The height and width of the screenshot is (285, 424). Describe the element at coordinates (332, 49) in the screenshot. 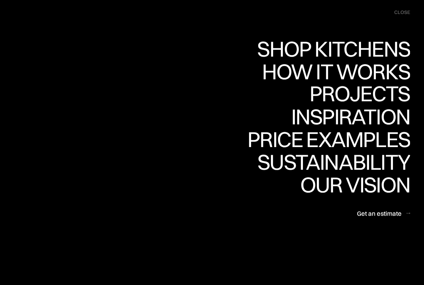

I see `a: Shop KitchensShop Kitchens` at that location.